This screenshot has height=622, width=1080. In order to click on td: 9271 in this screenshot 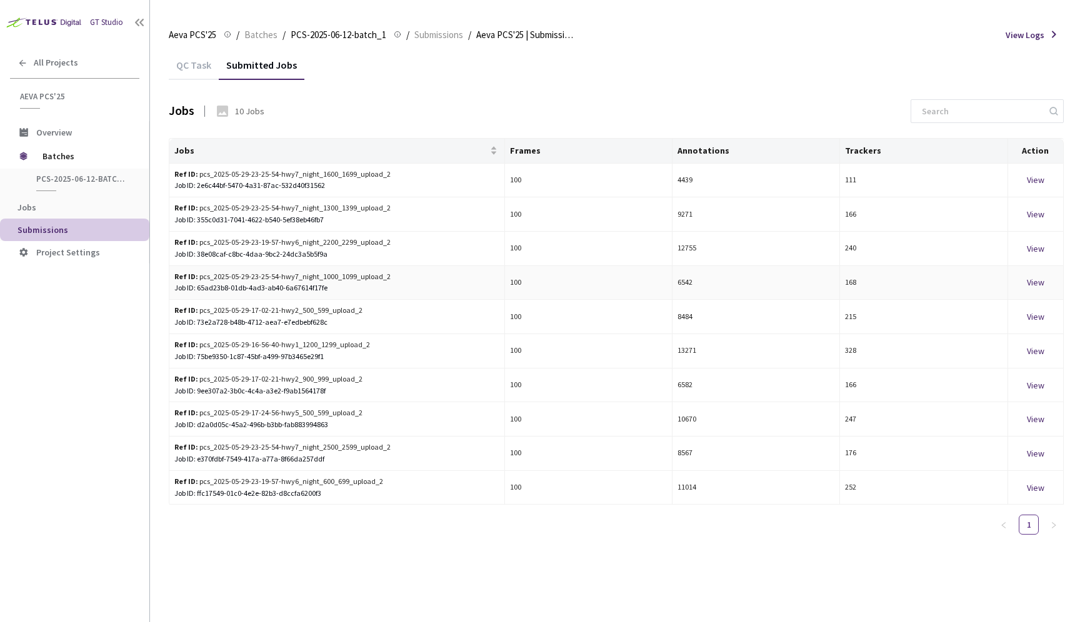, I will do `click(756, 214)`.